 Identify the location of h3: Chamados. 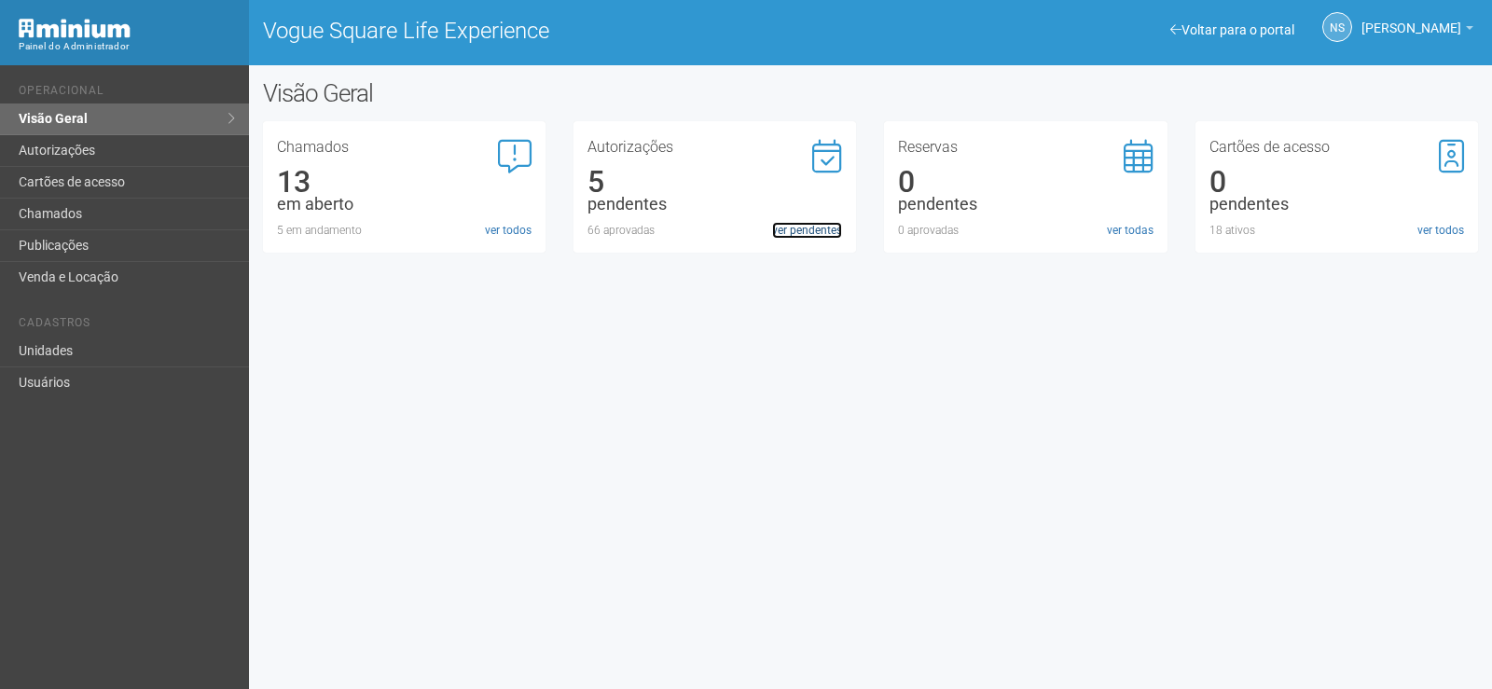
(404, 147).